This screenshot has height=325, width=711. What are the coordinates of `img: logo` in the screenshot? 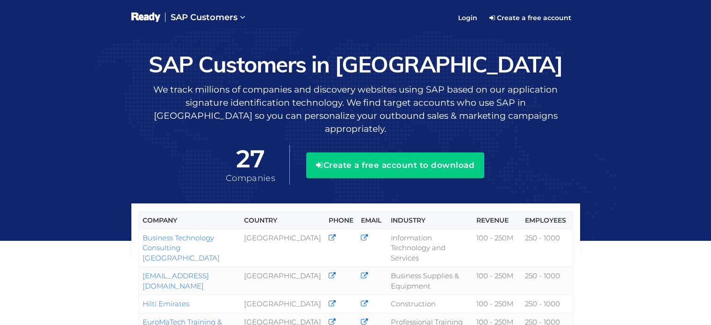 It's located at (146, 17).